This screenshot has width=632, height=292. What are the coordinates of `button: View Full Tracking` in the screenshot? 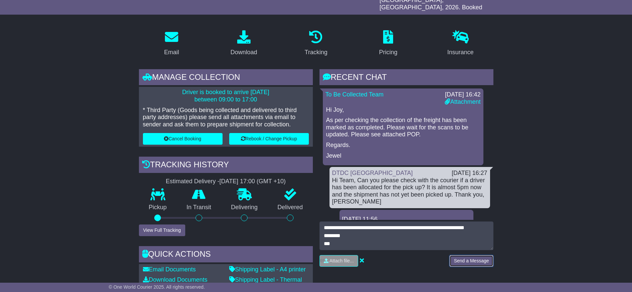 It's located at (162, 231).